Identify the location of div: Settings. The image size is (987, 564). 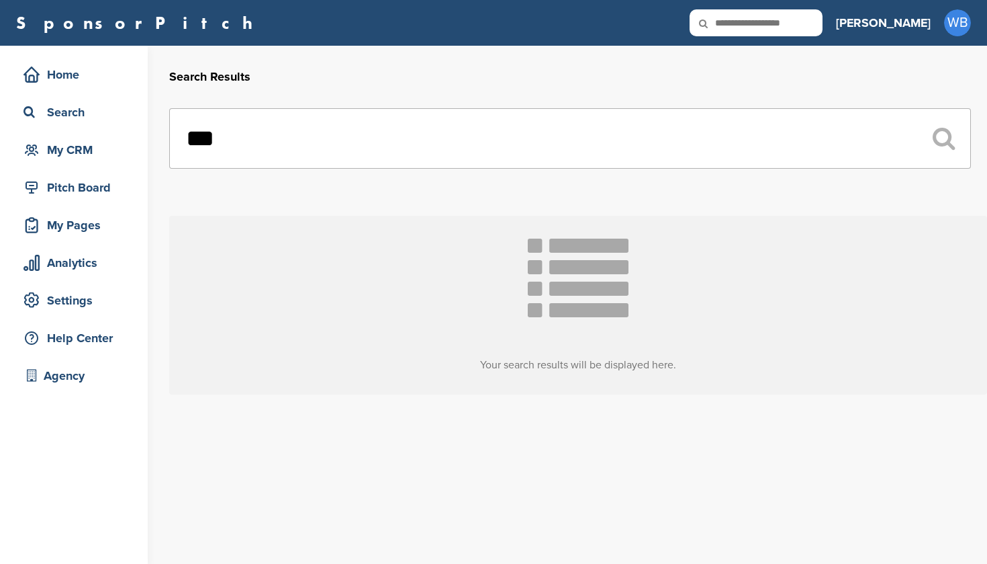
(77, 300).